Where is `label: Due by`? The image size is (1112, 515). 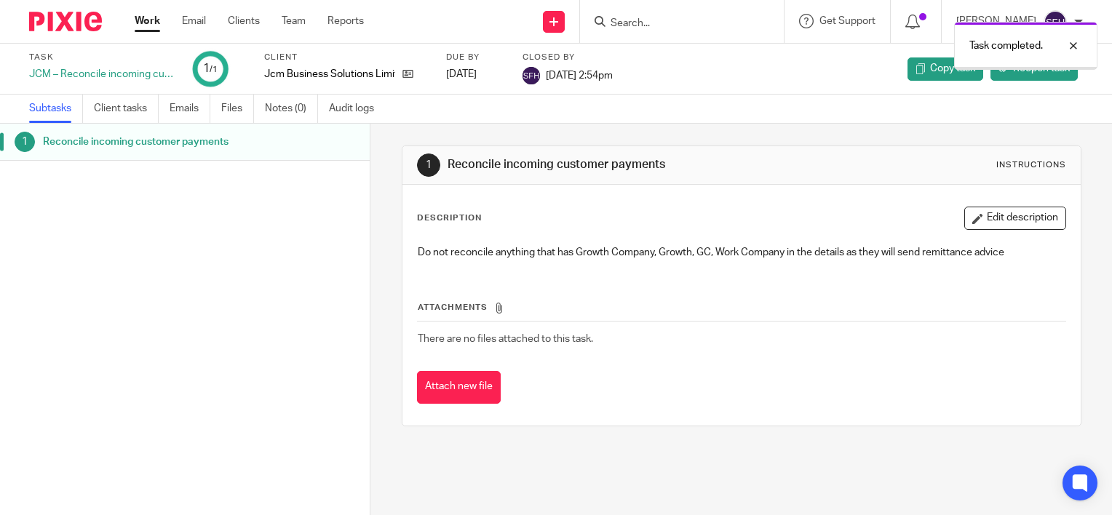
label: Due by is located at coordinates (475, 58).